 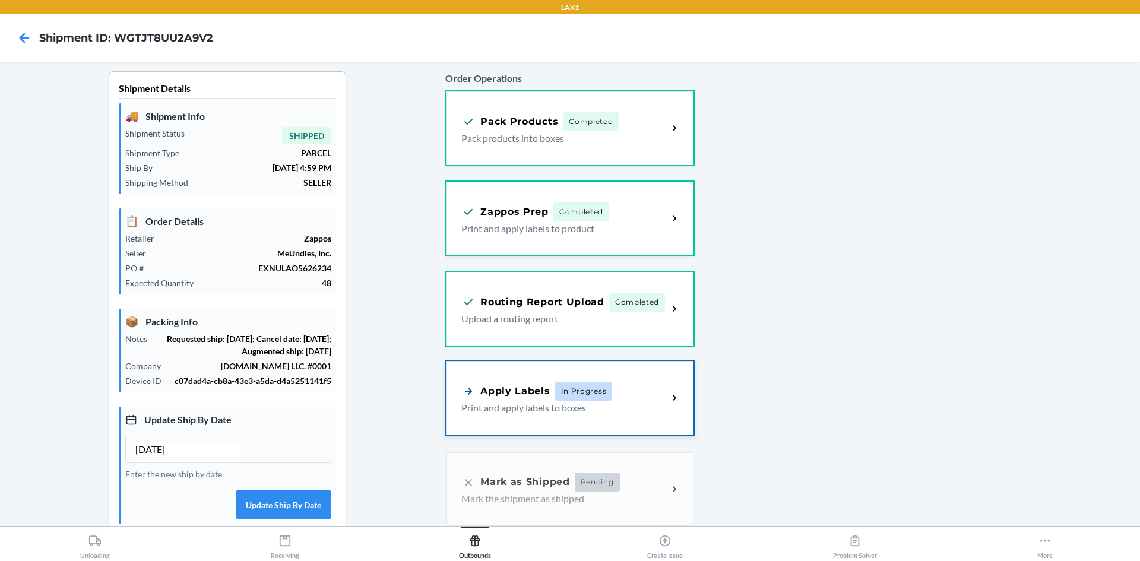 I want to click on p: Zappos, so click(x=248, y=238).